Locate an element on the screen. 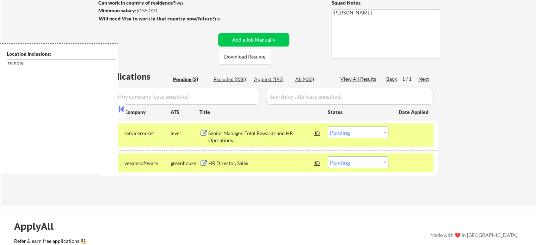 The image size is (536, 245). div: Status is located at coordinates (358, 112).